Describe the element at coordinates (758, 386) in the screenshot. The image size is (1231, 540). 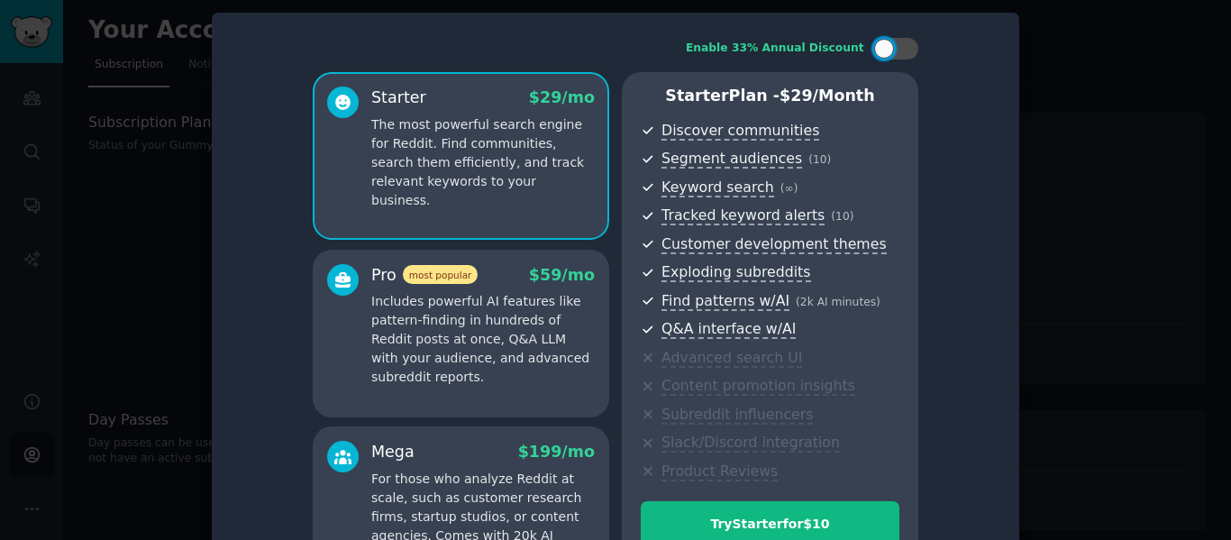
I see `span: Content promotion insights` at that location.